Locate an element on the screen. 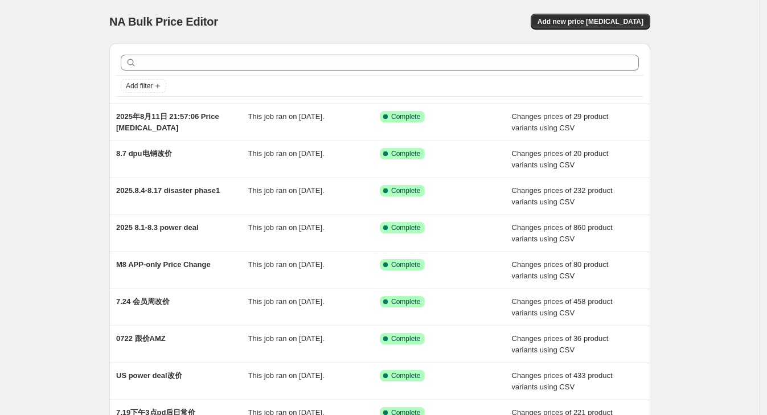 This screenshot has width=767, height=415. span: Changes prices of 80 product variants using CSV is located at coordinates (560, 270).